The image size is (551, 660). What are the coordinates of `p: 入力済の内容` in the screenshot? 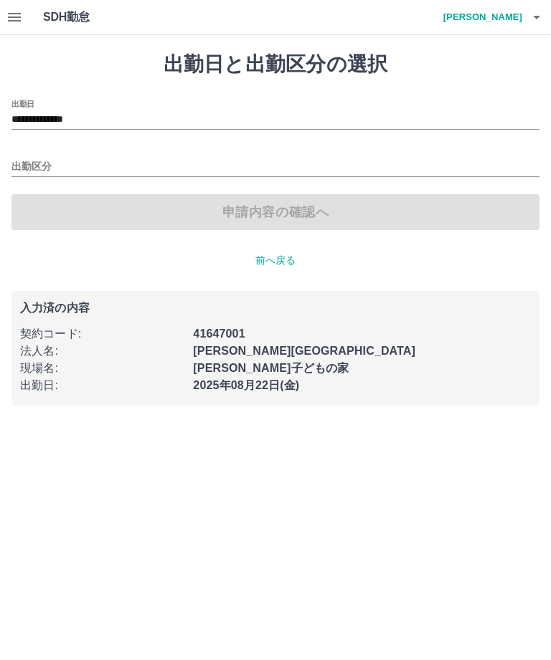 It's located at (275, 308).